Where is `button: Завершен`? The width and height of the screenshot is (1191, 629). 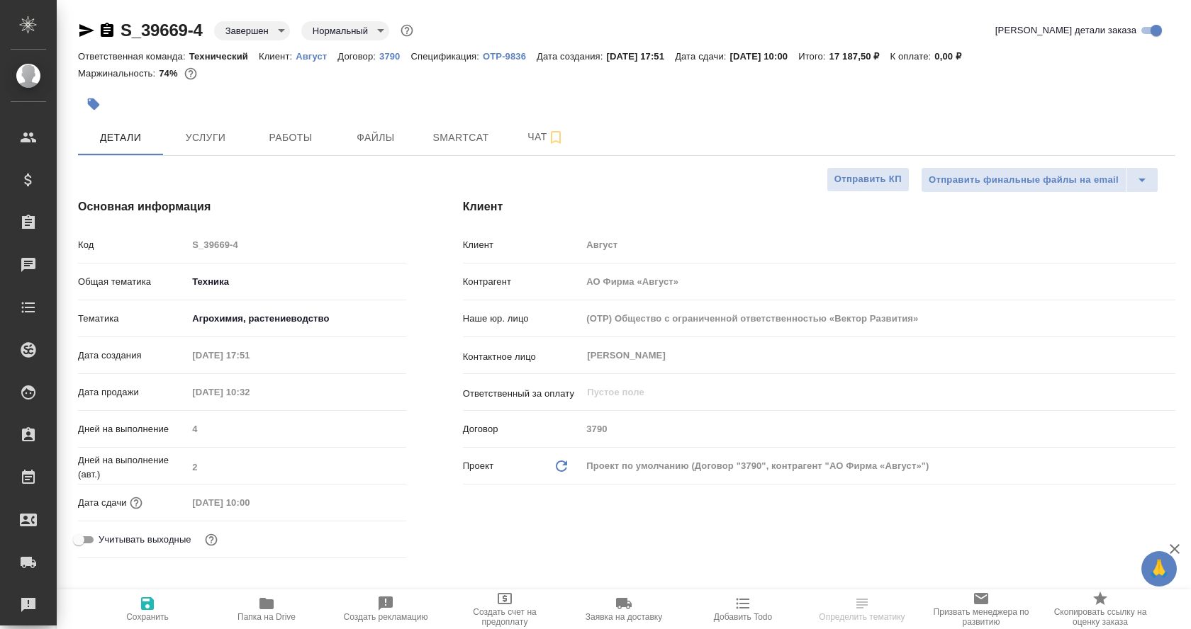 button: Завершен is located at coordinates (247, 30).